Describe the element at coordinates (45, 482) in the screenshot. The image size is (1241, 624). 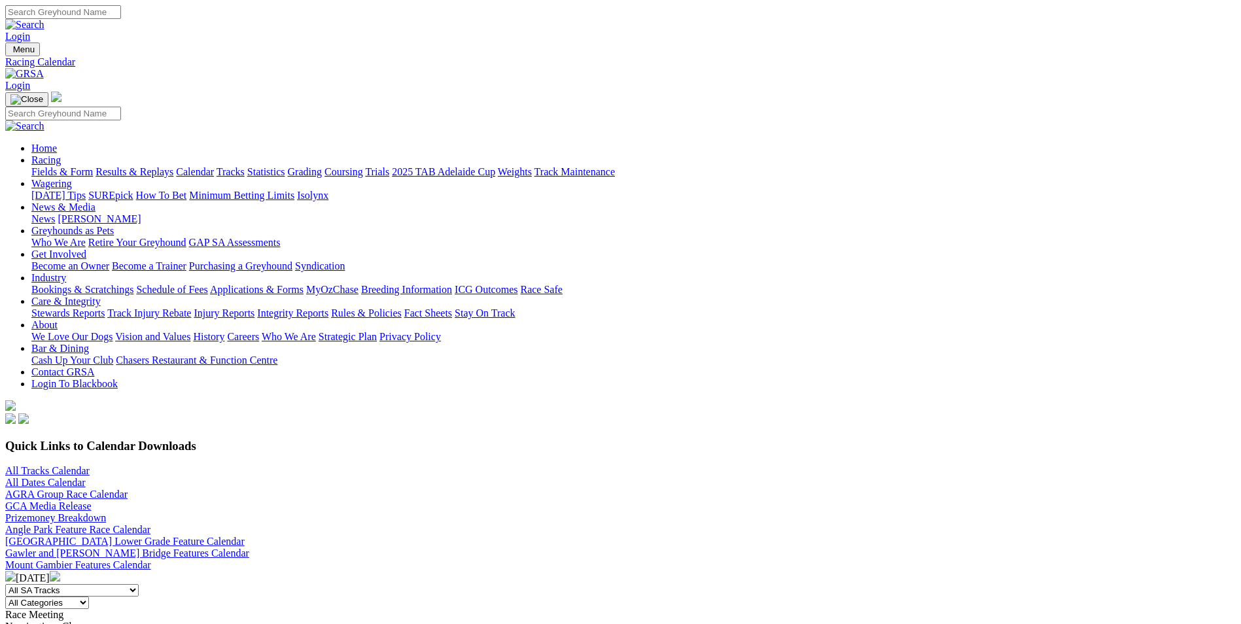
I see `a: All Dates Calendar` at that location.